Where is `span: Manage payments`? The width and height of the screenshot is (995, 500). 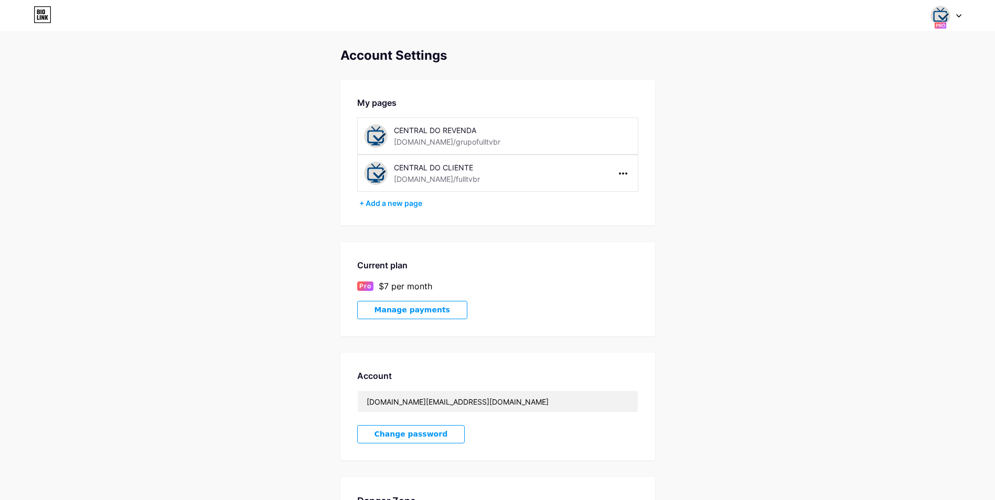
span: Manage payments is located at coordinates (412, 310).